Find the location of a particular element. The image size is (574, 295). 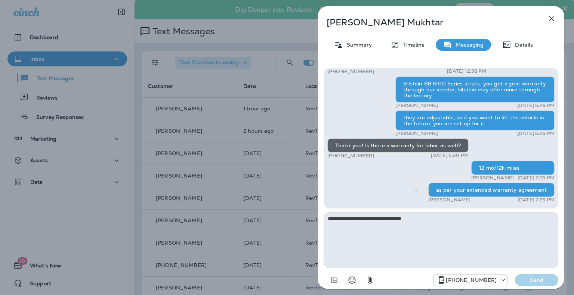

div: Thank you! Is there a warranty for labor as well? is located at coordinates (398, 146).